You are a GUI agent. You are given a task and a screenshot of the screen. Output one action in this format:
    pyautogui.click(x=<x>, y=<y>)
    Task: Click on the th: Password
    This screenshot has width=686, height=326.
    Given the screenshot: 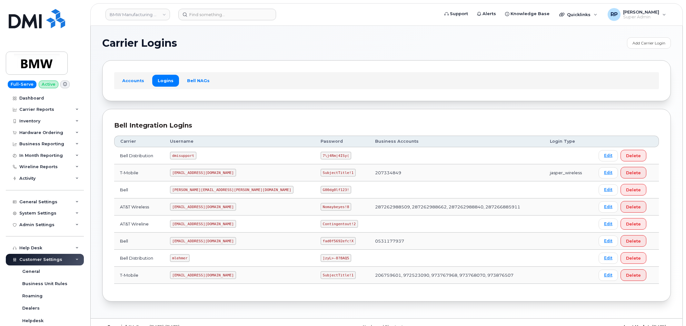 What is the action you would take?
    pyautogui.click(x=342, y=141)
    